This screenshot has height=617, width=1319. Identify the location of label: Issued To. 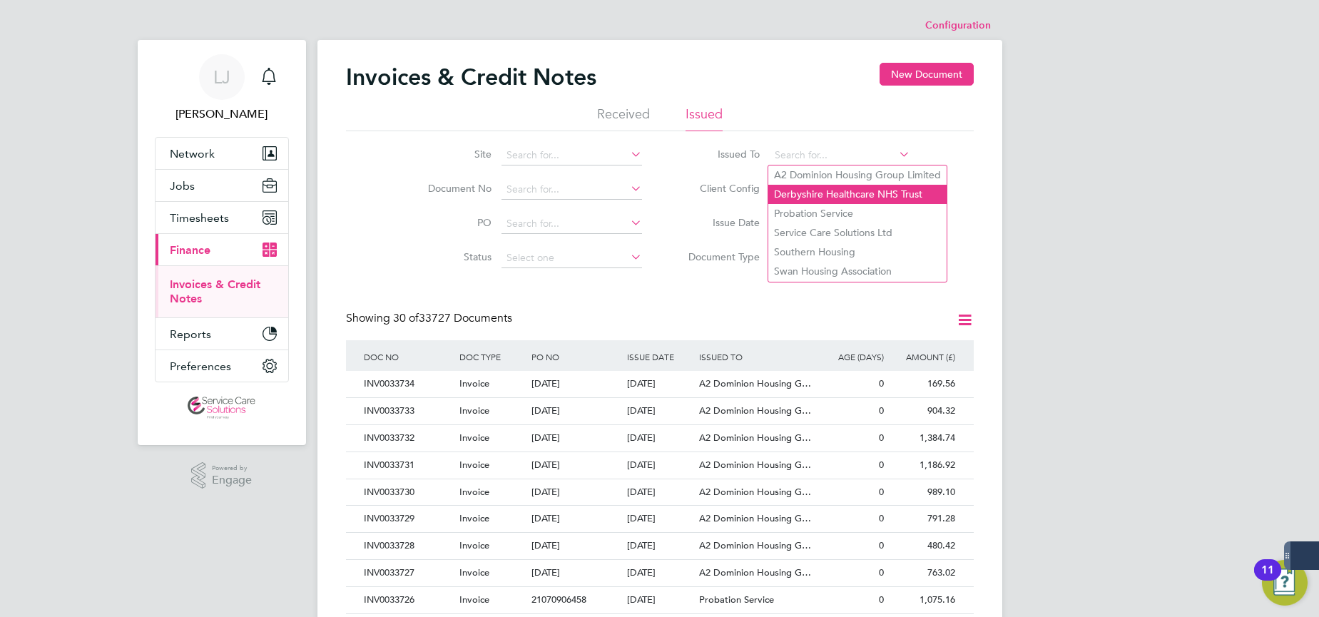
(719, 154).